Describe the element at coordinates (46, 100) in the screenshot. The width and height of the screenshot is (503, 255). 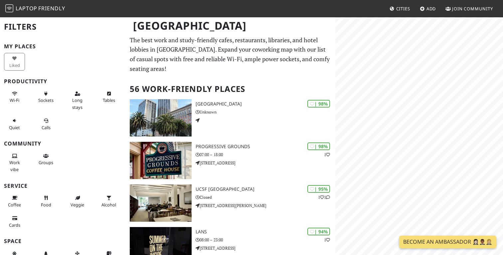
I see `span: Power sockets` at that location.